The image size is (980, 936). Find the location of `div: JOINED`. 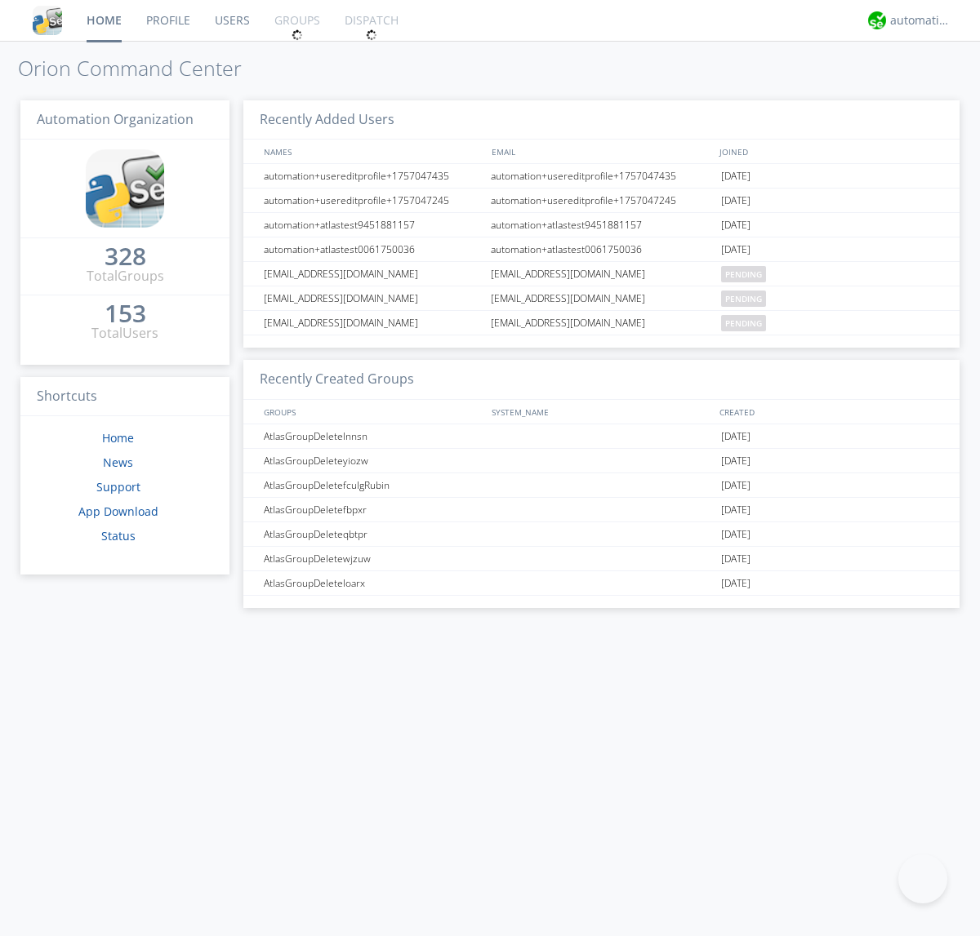

div: JOINED is located at coordinates (829, 151).